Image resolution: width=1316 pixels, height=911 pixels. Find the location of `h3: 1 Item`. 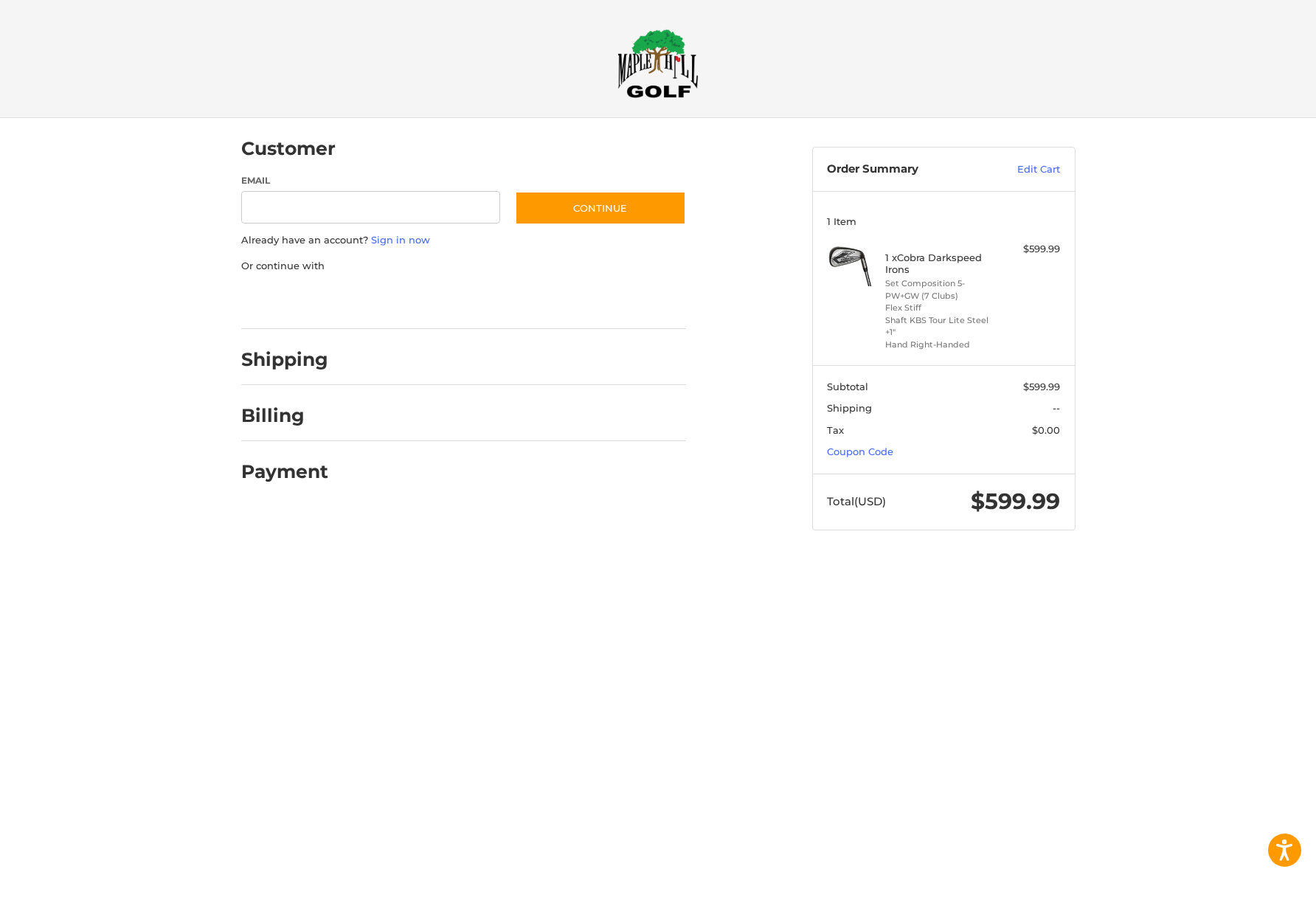

h3: 1 Item is located at coordinates (944, 222).